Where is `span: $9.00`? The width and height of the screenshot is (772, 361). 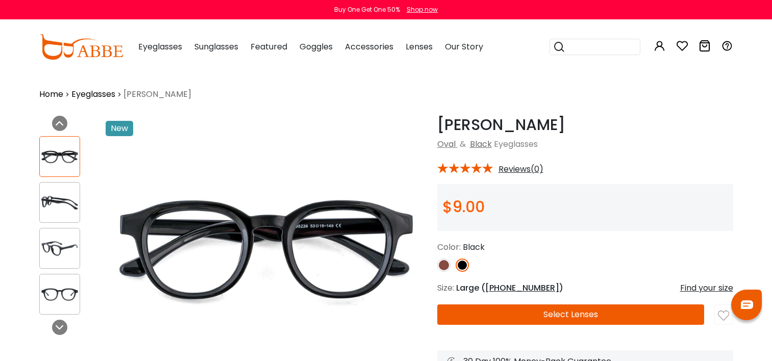
span: $9.00 is located at coordinates (463, 207).